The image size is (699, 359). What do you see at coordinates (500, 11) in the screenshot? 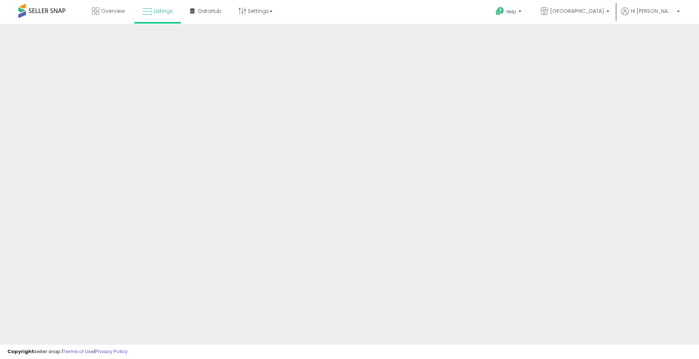
I see `i: Get Help` at bounding box center [500, 11].